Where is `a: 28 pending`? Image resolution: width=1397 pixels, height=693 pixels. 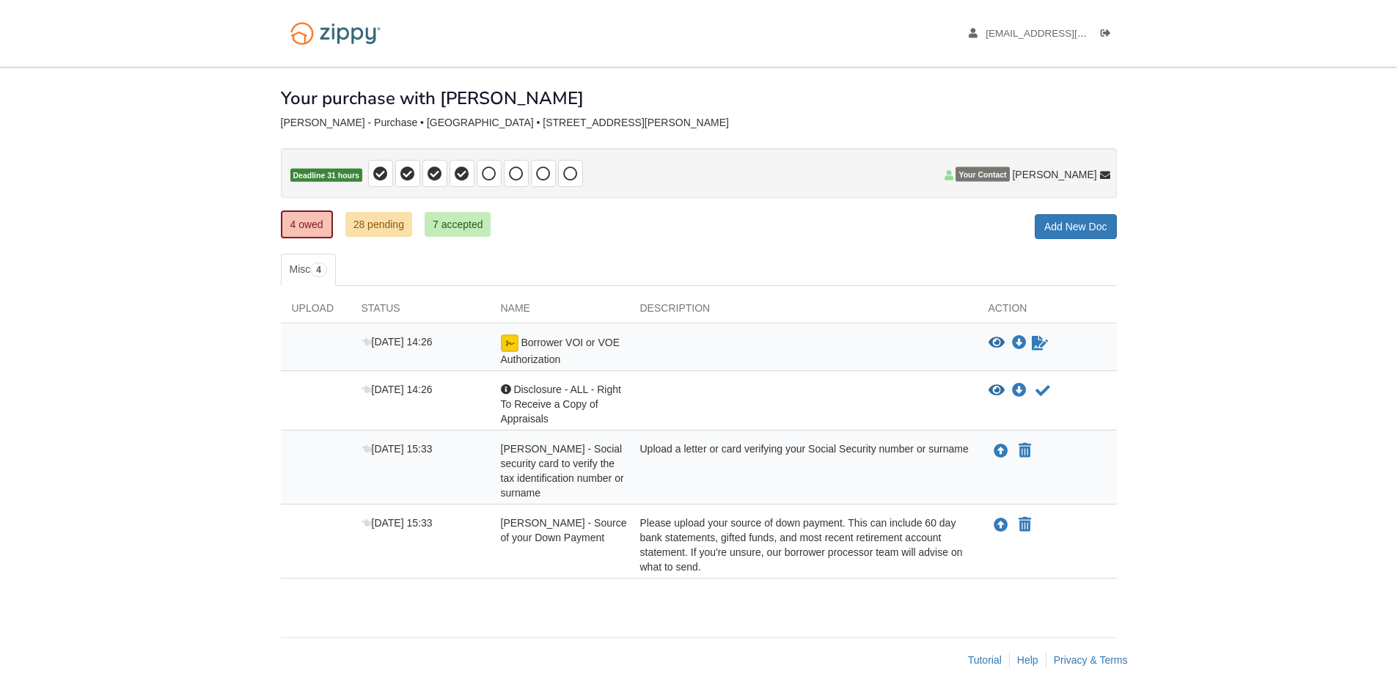 a: 28 pending is located at coordinates (378, 224).